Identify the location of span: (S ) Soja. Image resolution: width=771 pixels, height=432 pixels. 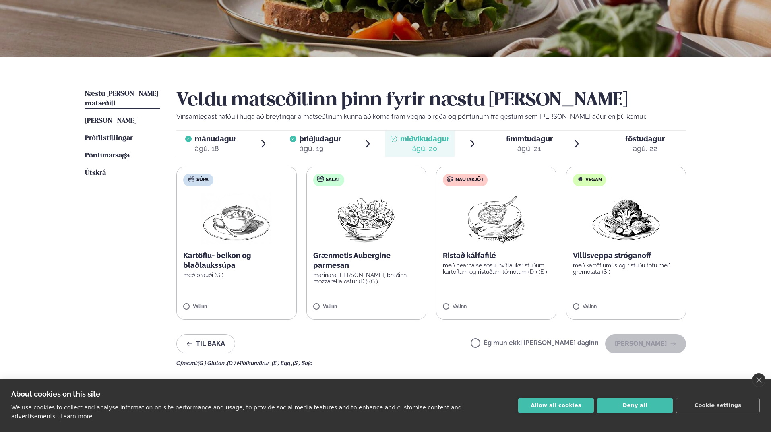
(303, 363).